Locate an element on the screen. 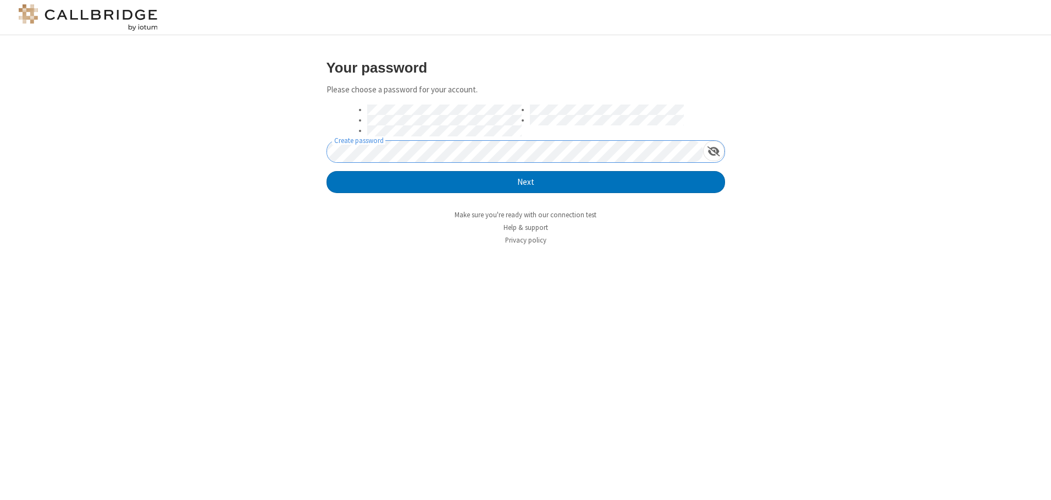 This screenshot has width=1051, height=500. p: Please choose a password for your account. is located at coordinates (526, 90).